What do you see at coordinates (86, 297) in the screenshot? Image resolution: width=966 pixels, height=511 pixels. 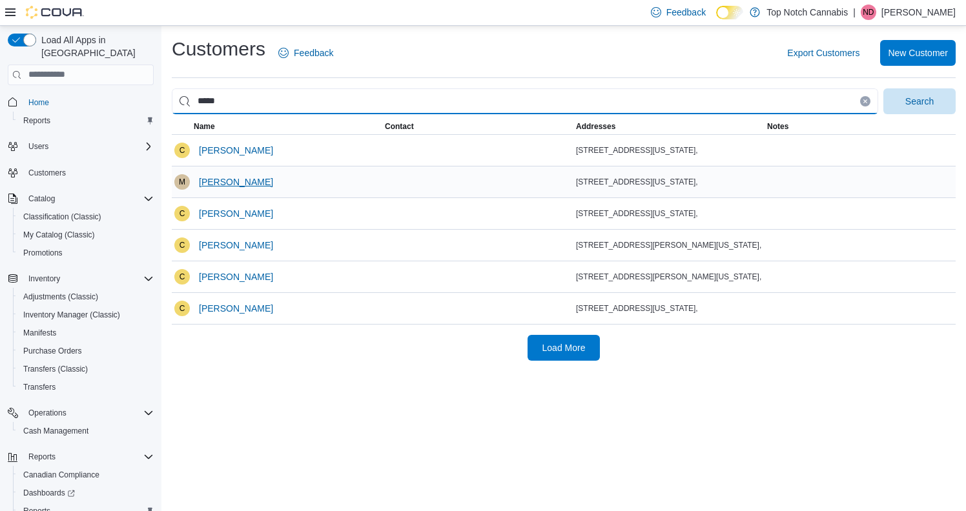 I see `button: Adjustments (Classic)` at bounding box center [86, 297].